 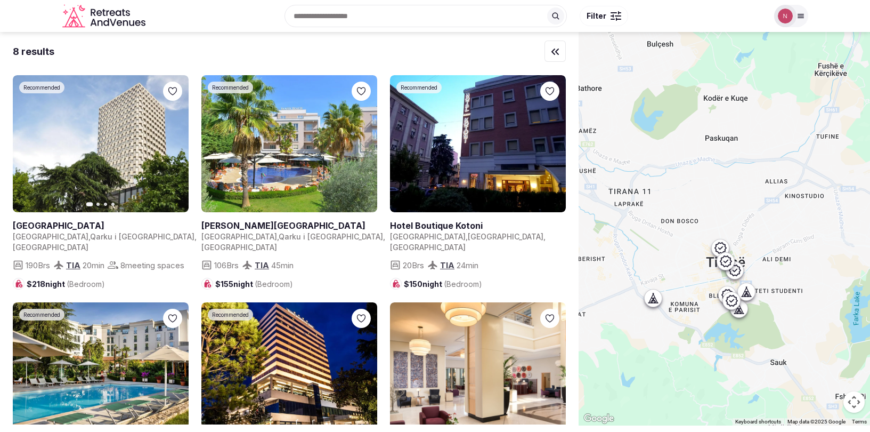 I want to click on button: Go to slide 3, so click(x=106, y=204).